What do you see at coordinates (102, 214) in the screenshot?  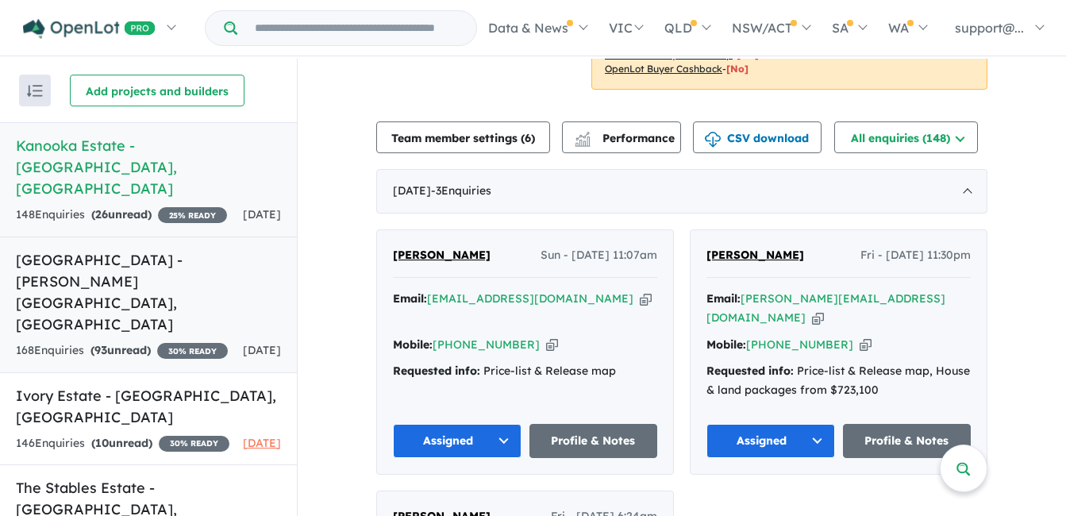 I see `span: 26` at bounding box center [102, 214].